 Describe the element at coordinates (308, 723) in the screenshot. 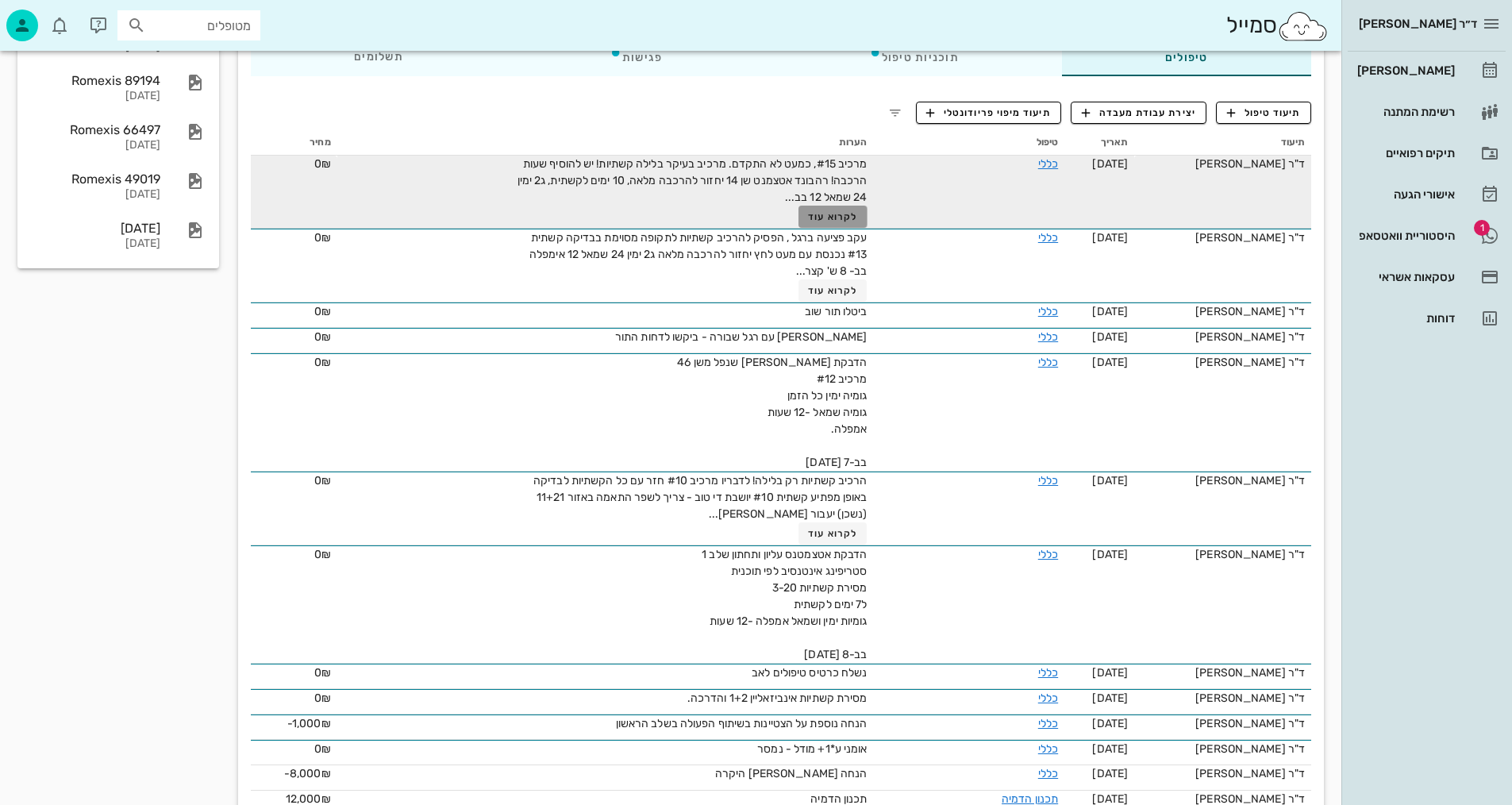

I see `span: ‎-1,000₪` at that location.